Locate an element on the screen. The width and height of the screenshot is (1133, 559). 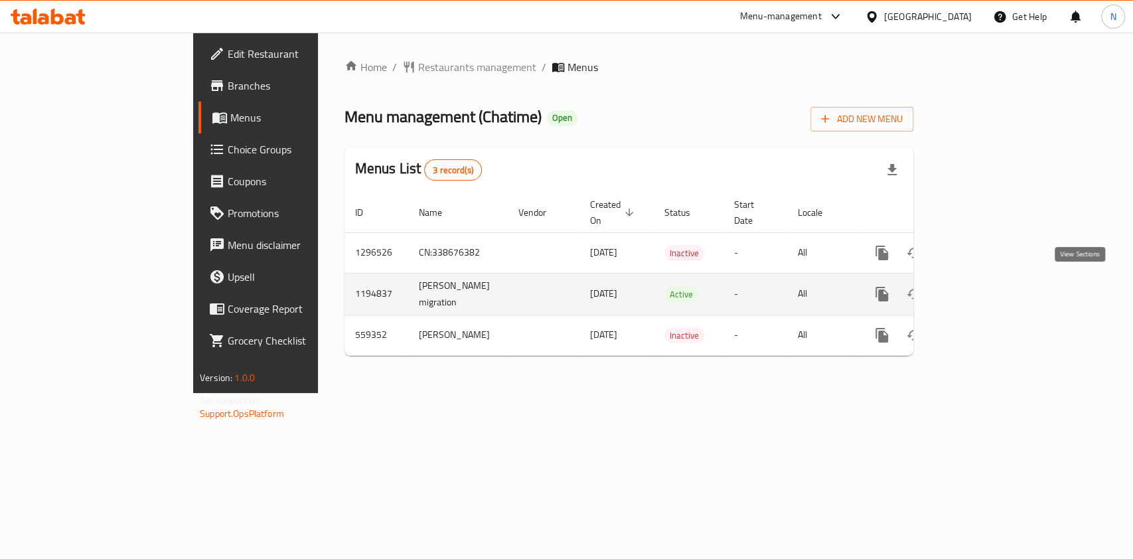
div: Export file is located at coordinates (892, 170).